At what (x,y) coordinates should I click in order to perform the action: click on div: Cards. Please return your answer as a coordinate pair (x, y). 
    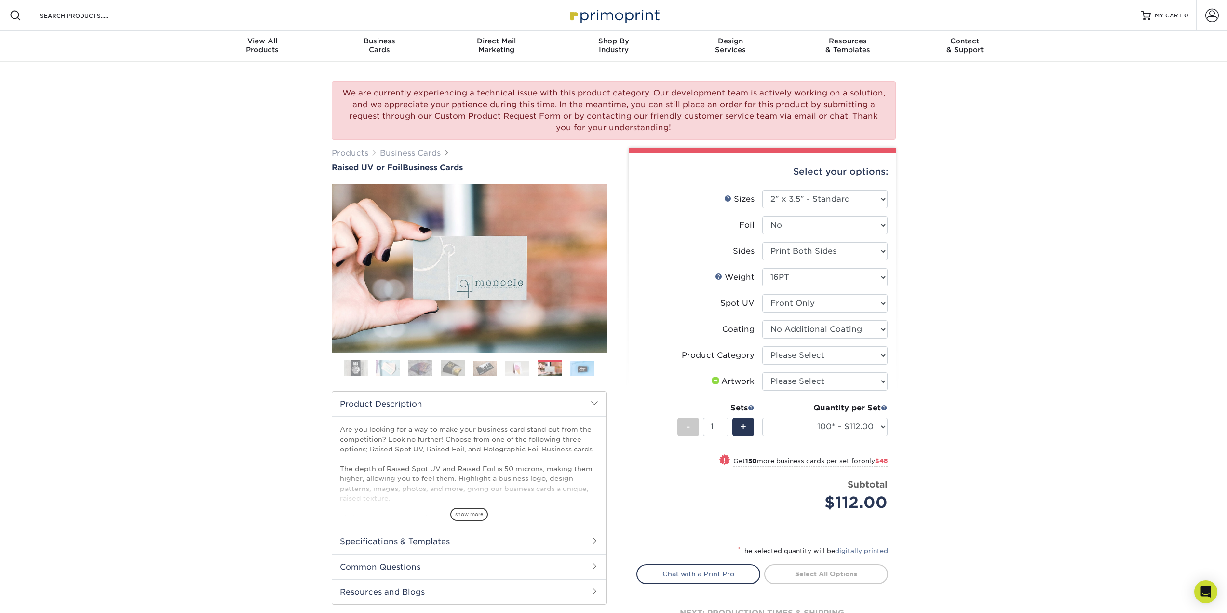
    Looking at the image, I should click on (379, 45).